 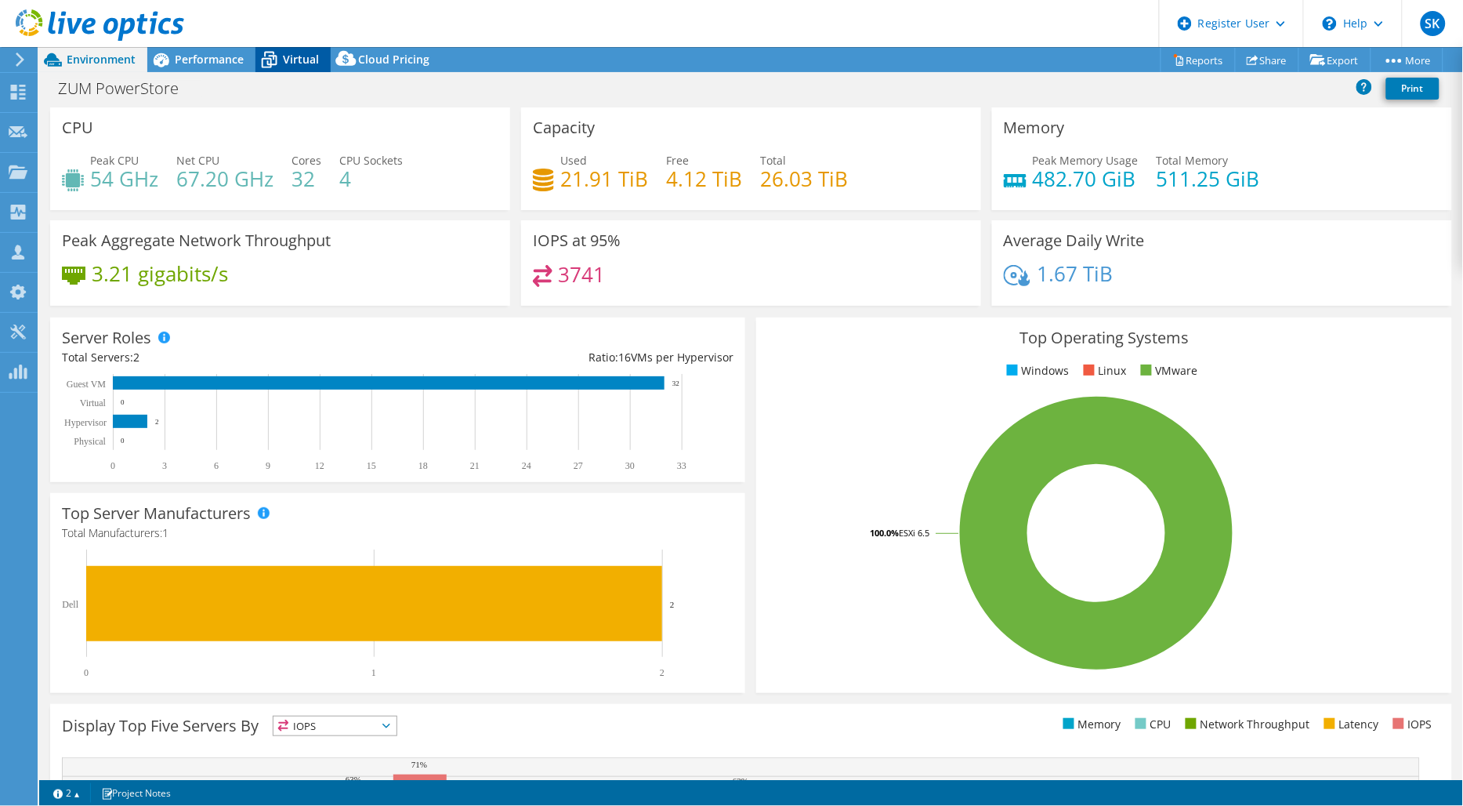 What do you see at coordinates (563, 128) in the screenshot?
I see `h3: Capacity` at bounding box center [563, 128].